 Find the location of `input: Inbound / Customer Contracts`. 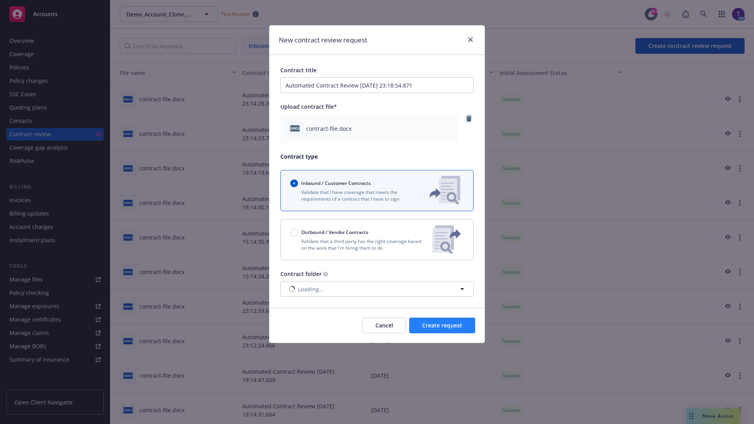

input: Inbound / Customer Contracts is located at coordinates (294, 183).